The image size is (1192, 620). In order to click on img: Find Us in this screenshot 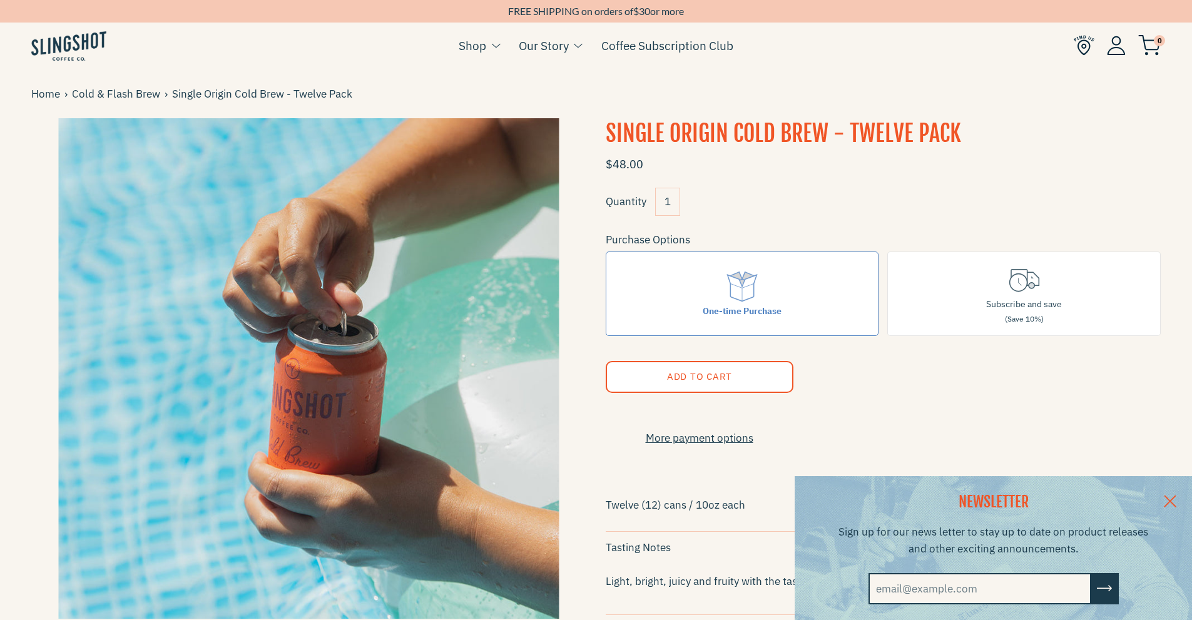, I will do `click(1084, 45)`.